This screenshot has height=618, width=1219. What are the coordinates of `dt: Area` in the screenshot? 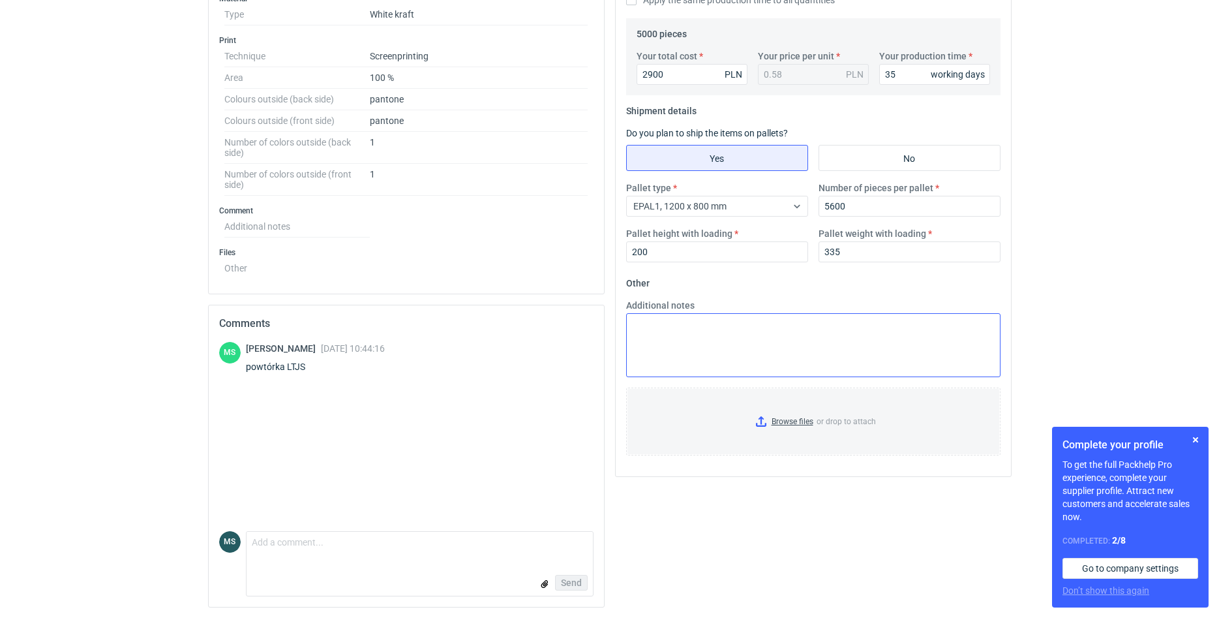 It's located at (297, 78).